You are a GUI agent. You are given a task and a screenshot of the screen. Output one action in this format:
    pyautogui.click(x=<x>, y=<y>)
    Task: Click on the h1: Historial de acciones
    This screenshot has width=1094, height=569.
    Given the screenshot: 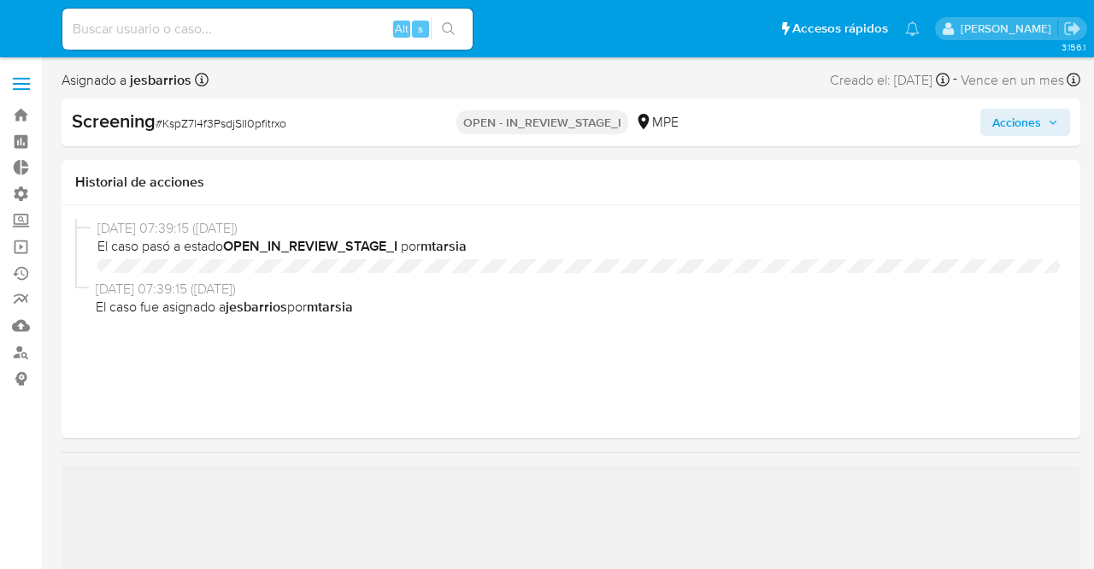 What is the action you would take?
    pyautogui.click(x=571, y=182)
    